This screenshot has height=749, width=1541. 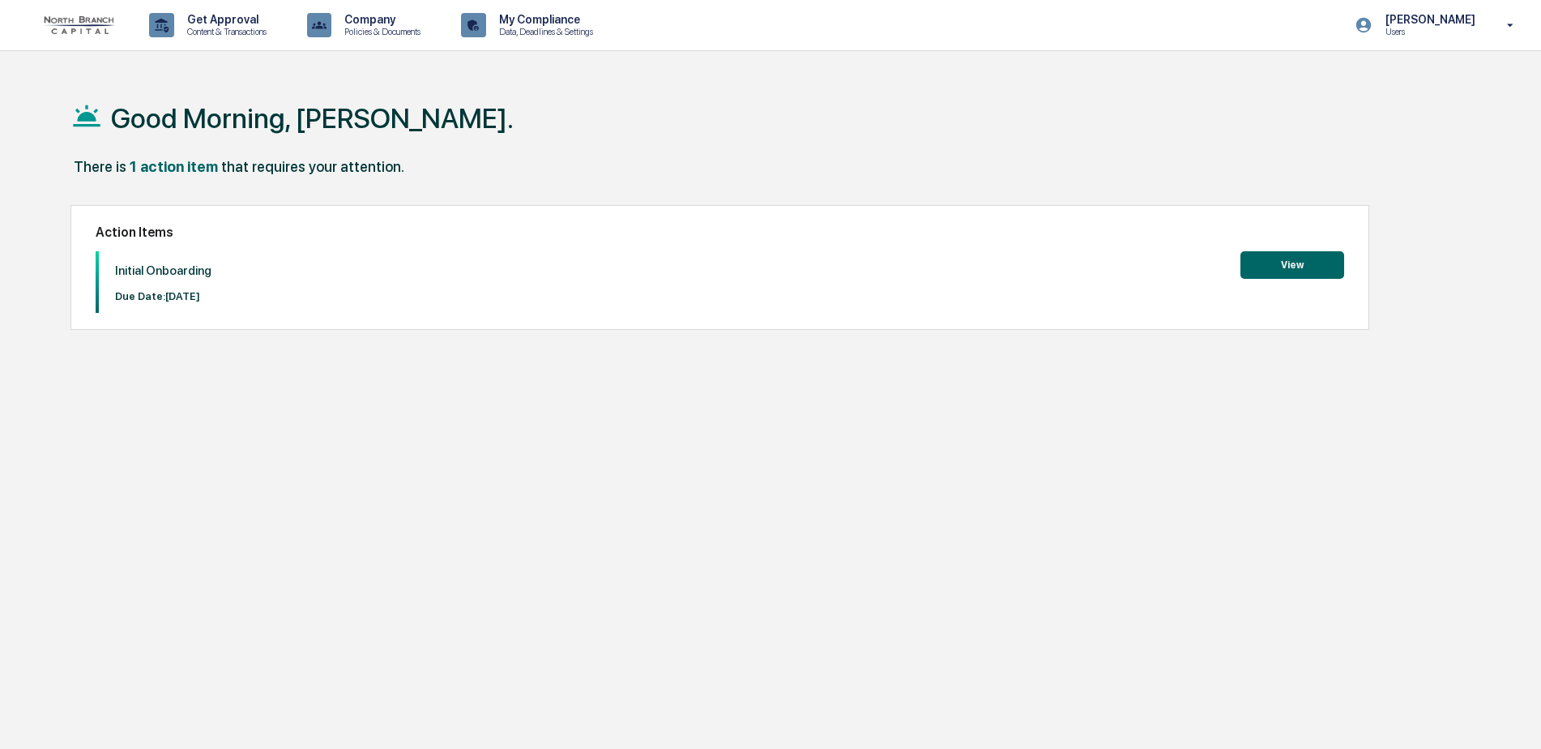 What do you see at coordinates (313, 166) in the screenshot?
I see `div: that requires your attention.` at bounding box center [313, 166].